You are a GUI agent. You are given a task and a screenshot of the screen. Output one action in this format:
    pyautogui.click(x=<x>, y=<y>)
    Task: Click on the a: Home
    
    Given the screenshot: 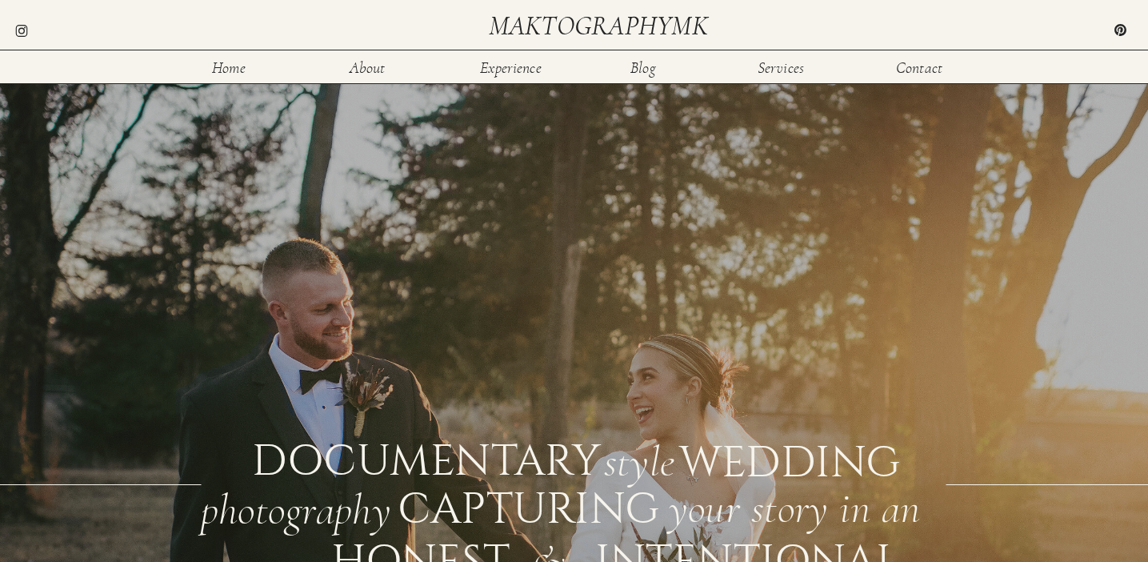 What is the action you would take?
    pyautogui.click(x=229, y=66)
    